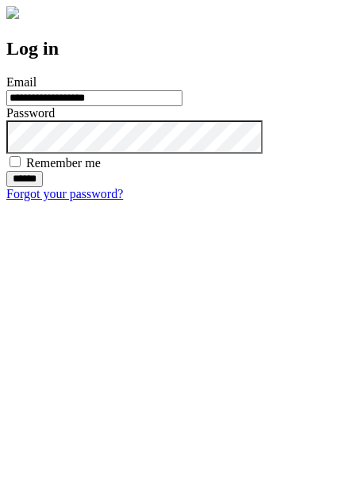 Image resolution: width=357 pixels, height=477 pixels. What do you see at coordinates (178, 48) in the screenshot?
I see `h2: Log in` at bounding box center [178, 48].